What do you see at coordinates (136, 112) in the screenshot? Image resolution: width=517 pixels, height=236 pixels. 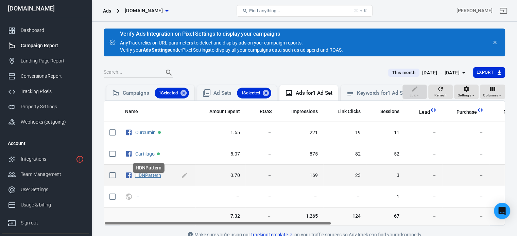 I see `span: Name` at bounding box center [136, 112].